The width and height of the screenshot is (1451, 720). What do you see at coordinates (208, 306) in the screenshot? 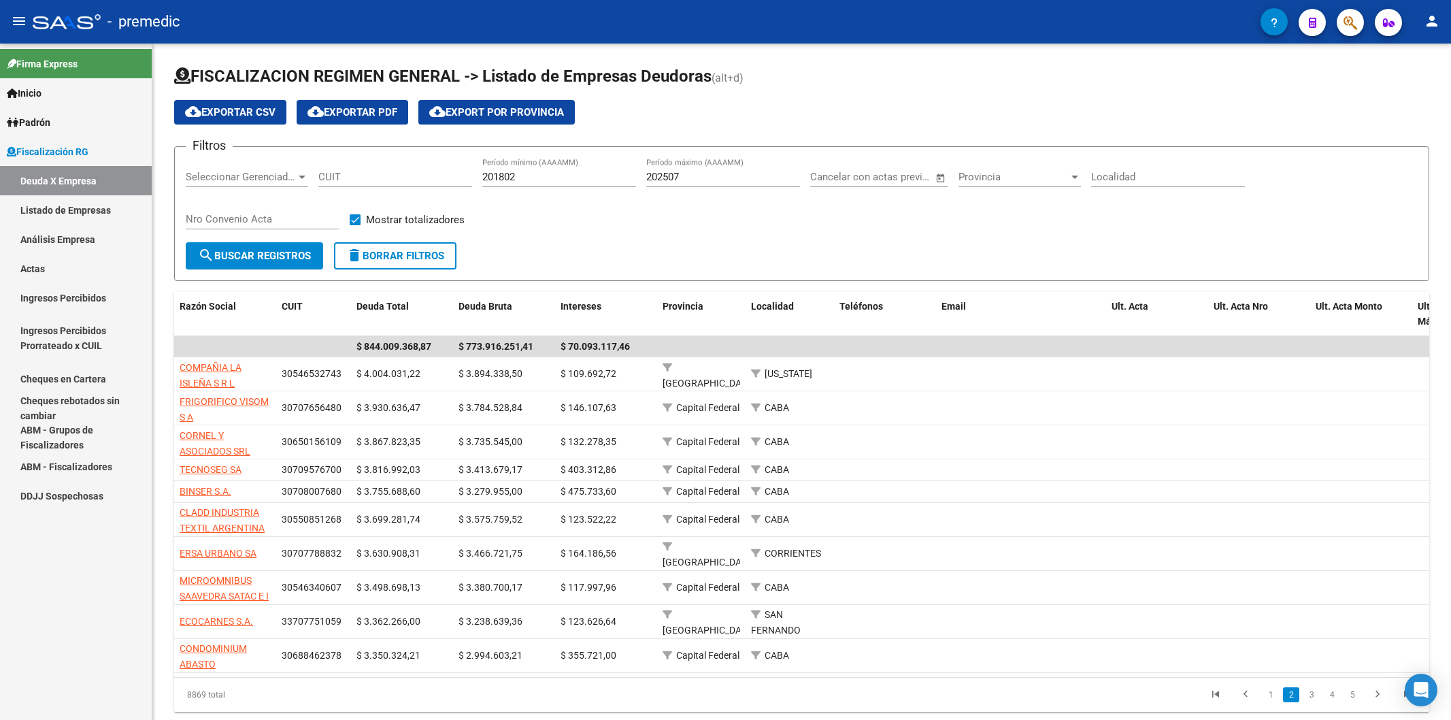
I see `span: Razón Social` at bounding box center [208, 306].